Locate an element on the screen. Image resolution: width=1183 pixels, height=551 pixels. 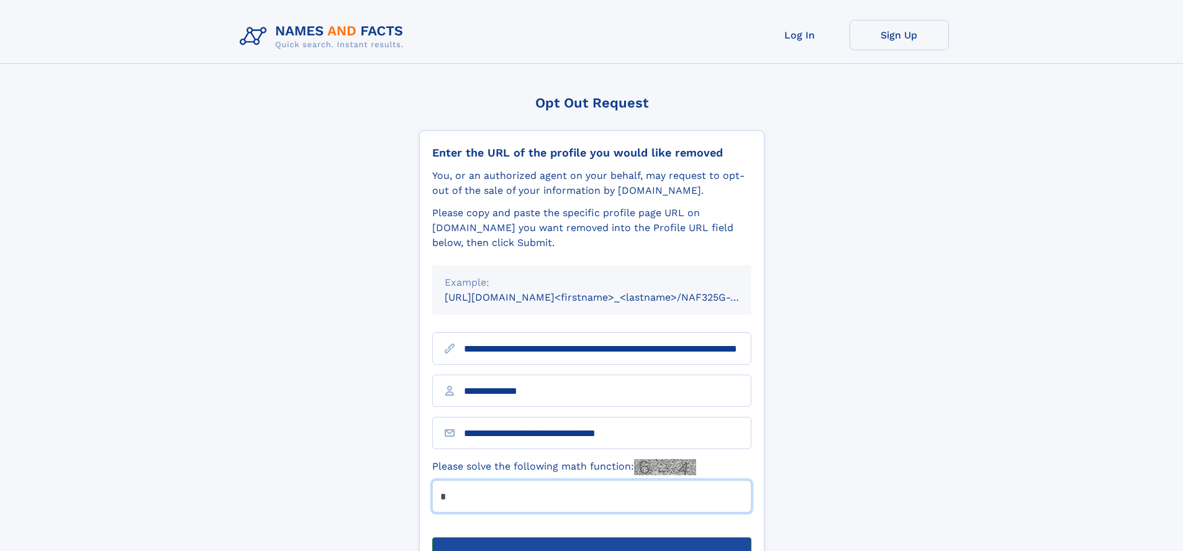
div: Enter the URL of the profile you would like removed is located at coordinates (592, 153).